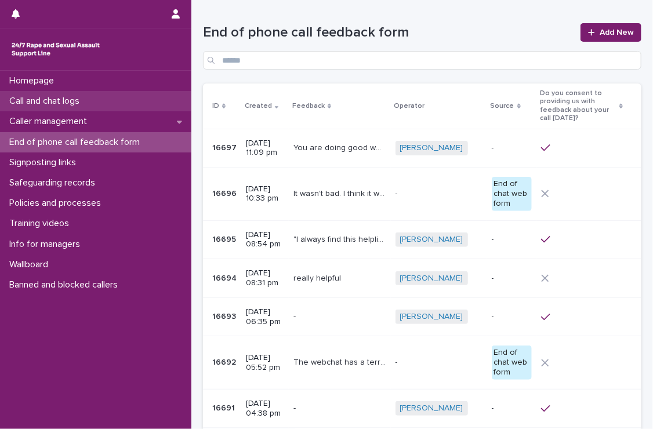  Describe the element at coordinates (341, 238) in the screenshot. I see `p: "I always find this helpline very helpful. There is never any pressure to talk about thing i don'...` at that location.